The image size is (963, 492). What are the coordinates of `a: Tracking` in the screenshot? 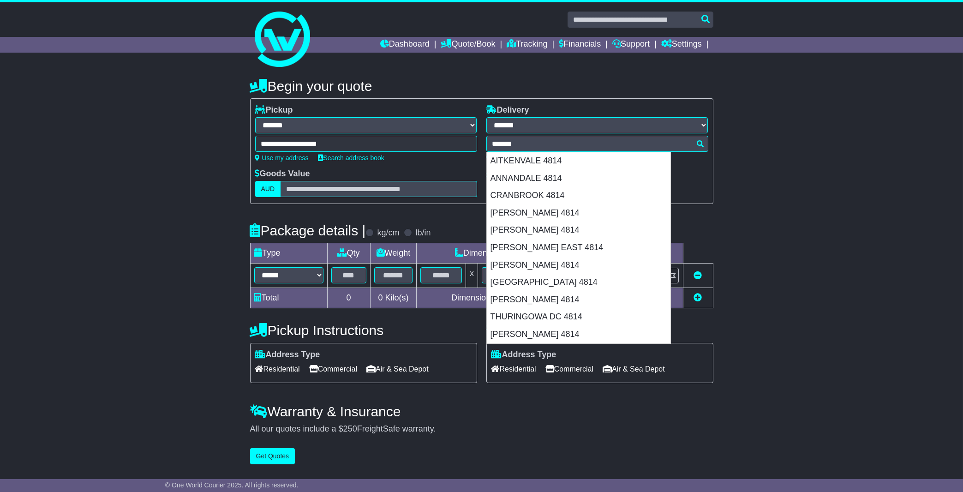 It's located at (527, 45).